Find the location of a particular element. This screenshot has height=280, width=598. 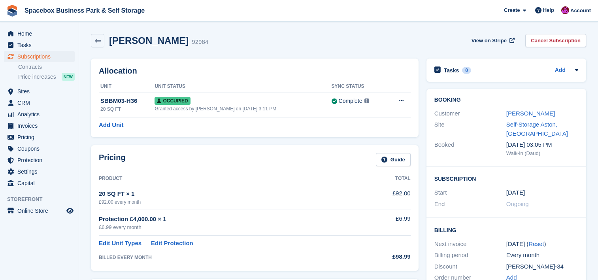

a: Cancel Subscription is located at coordinates (556, 40).